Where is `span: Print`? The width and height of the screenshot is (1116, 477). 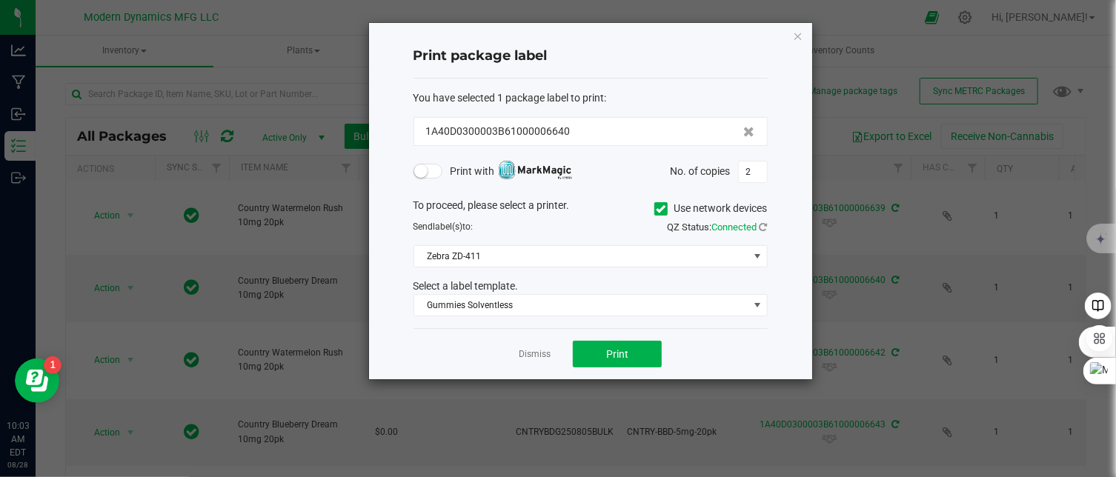 span: Print is located at coordinates (617, 354).